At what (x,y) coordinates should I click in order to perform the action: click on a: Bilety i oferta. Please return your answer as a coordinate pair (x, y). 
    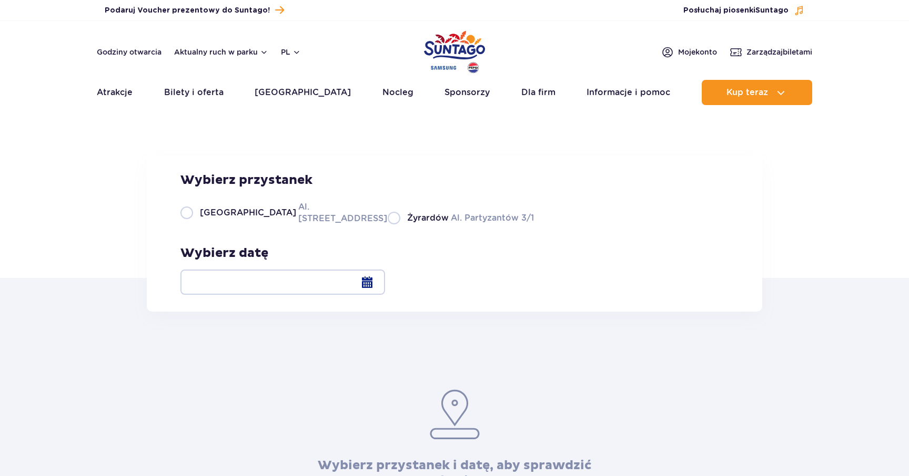
    Looking at the image, I should click on (194, 93).